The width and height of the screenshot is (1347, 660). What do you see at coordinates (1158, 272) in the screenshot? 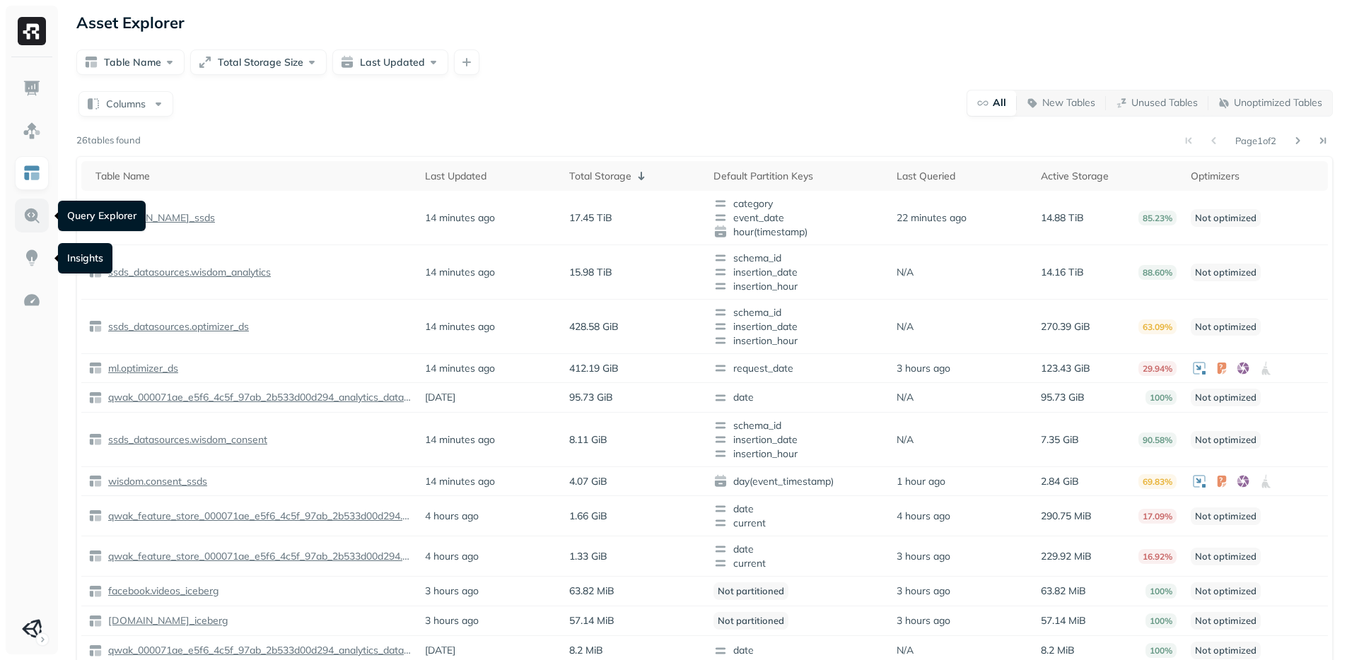
I see `p: 88.60%` at bounding box center [1158, 272].